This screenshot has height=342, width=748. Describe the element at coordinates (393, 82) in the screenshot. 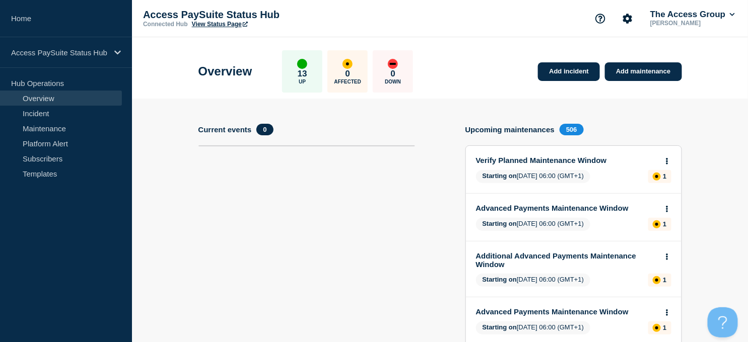

I see `p: Down` at that location.